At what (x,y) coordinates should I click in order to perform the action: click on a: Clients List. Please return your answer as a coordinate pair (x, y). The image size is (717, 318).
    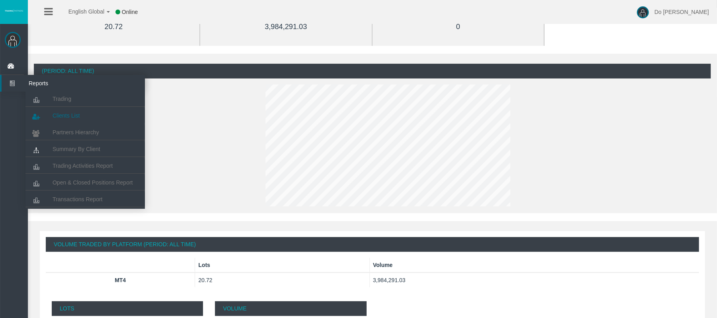
    Looking at the image, I should click on (85, 115).